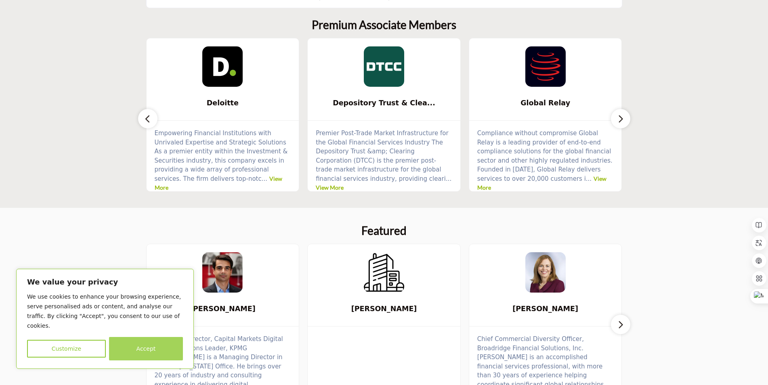  Describe the element at coordinates (384, 309) in the screenshot. I see `b: Diane Swonk` at that location.